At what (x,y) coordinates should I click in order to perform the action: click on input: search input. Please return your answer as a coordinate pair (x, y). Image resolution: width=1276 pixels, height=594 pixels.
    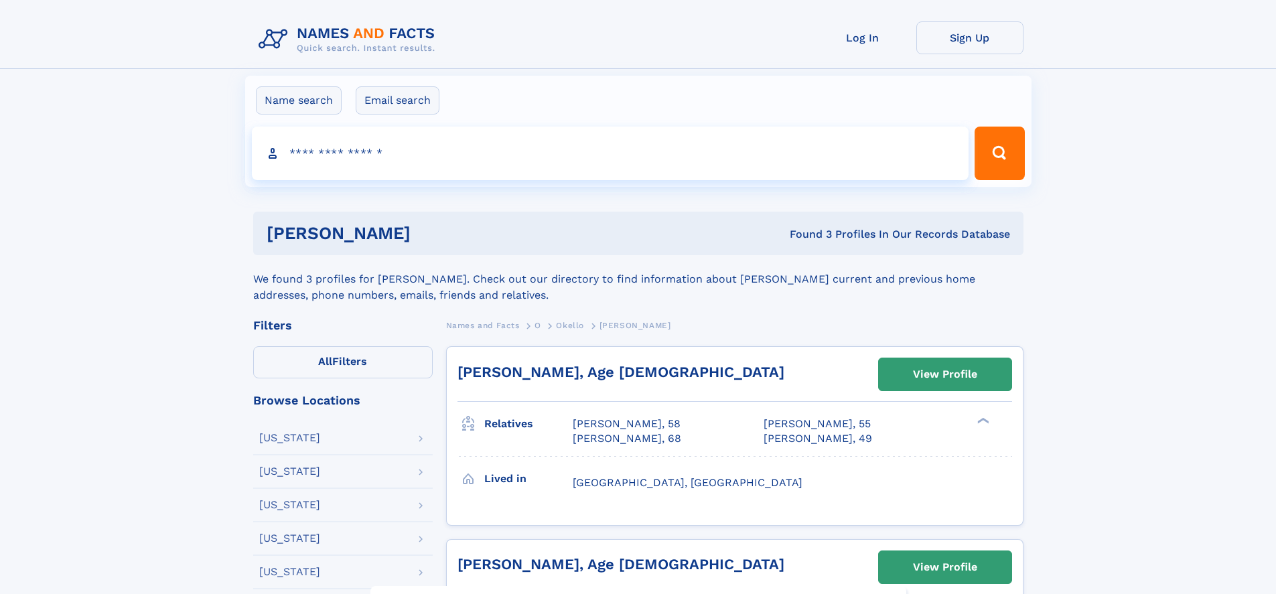
    Looking at the image, I should click on (610, 153).